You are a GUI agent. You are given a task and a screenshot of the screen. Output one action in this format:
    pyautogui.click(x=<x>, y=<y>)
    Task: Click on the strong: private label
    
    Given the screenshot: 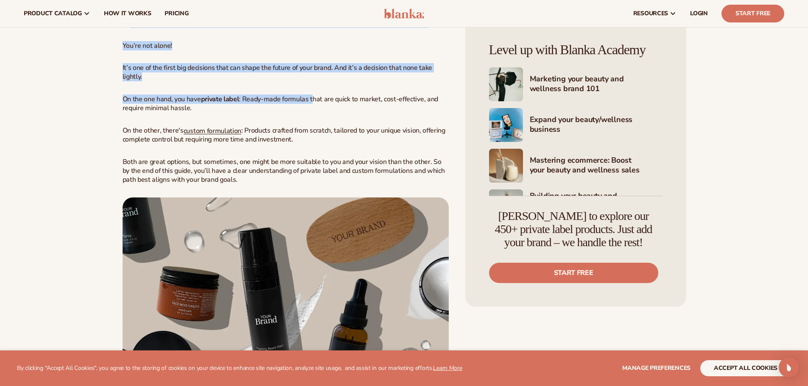 What is the action you would take?
    pyautogui.click(x=220, y=99)
    